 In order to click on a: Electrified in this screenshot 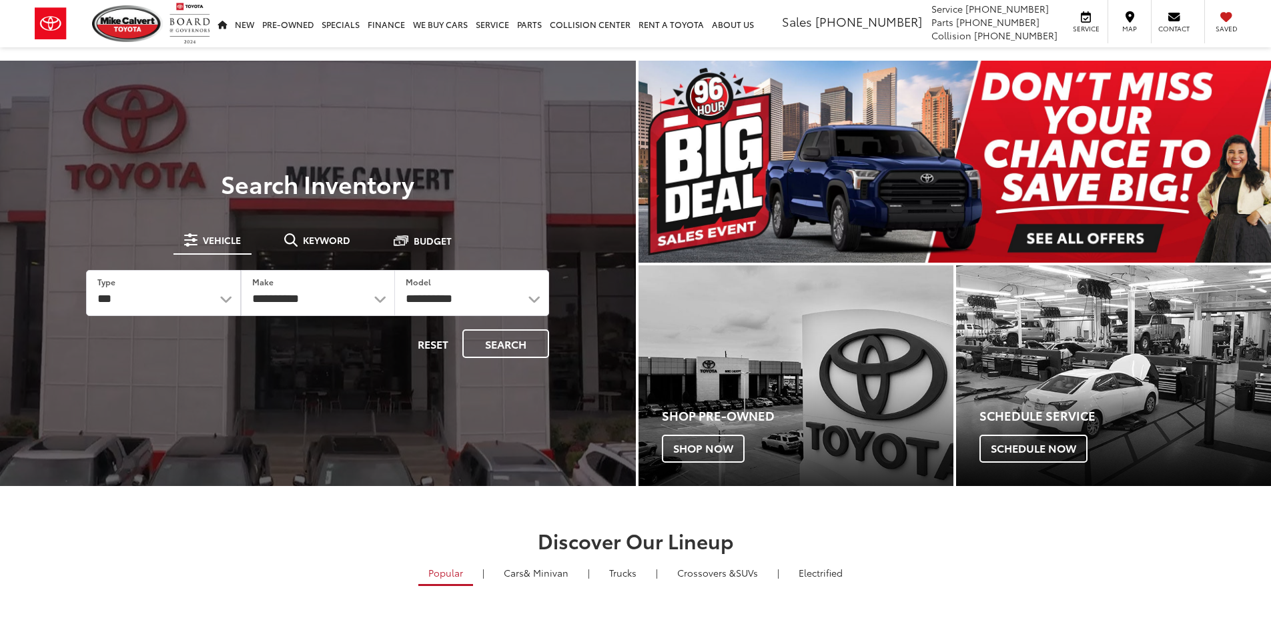, I will do `click(821, 573)`.